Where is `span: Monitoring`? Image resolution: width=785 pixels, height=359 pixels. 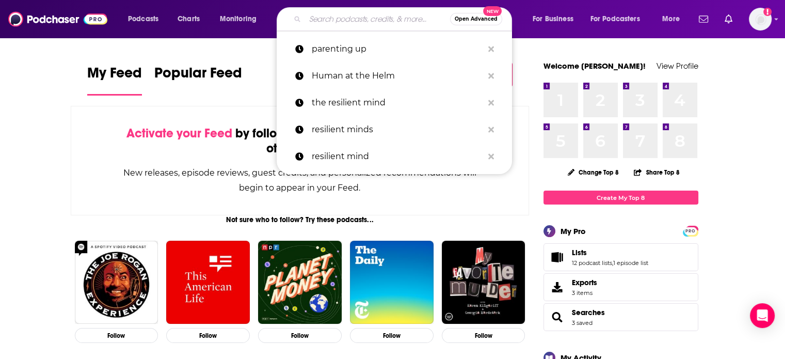
span: Monitoring is located at coordinates (238, 19).